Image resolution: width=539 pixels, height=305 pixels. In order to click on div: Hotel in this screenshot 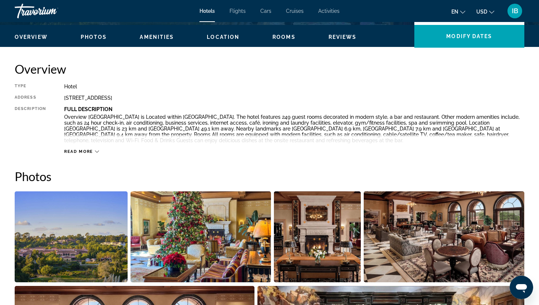, I will do `click(294, 87)`.